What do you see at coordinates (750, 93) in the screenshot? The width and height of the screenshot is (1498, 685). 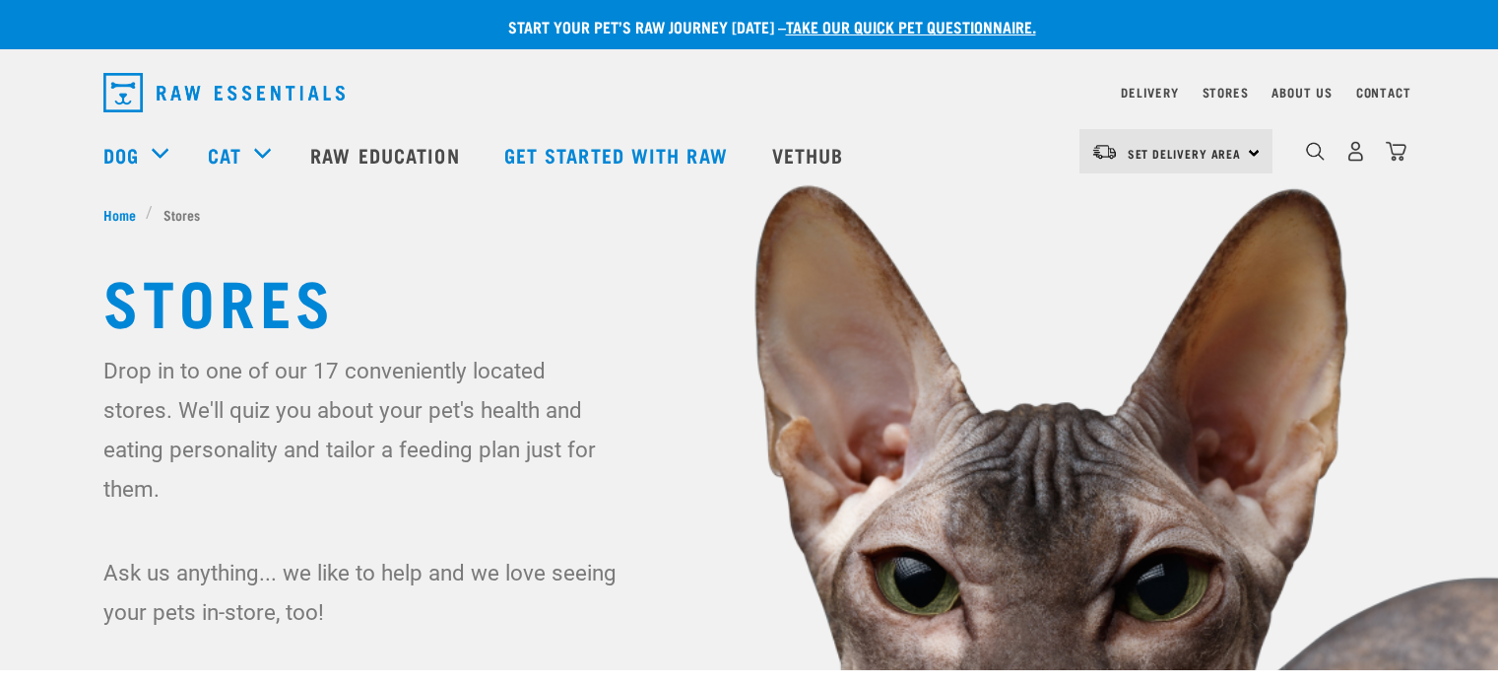 I see `nav: dropdown navigation` at bounding box center [750, 93].